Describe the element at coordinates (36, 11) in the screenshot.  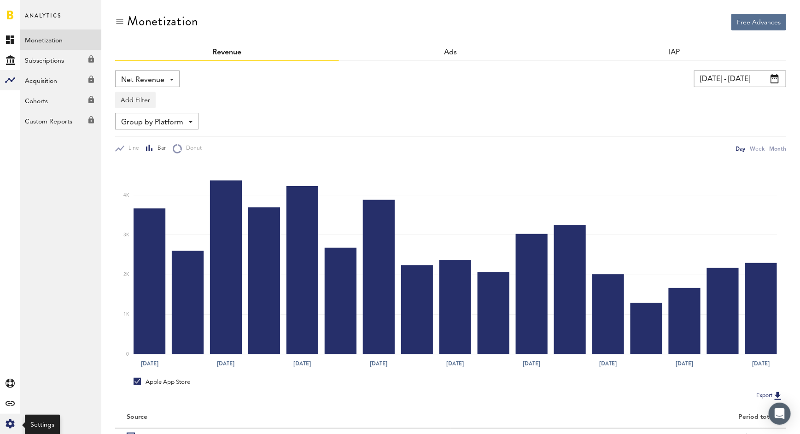
I see `span: Support` at that location.